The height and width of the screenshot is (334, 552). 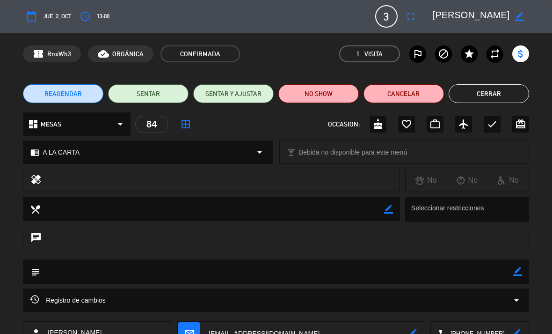 I want to click on i: block, so click(x=444, y=54).